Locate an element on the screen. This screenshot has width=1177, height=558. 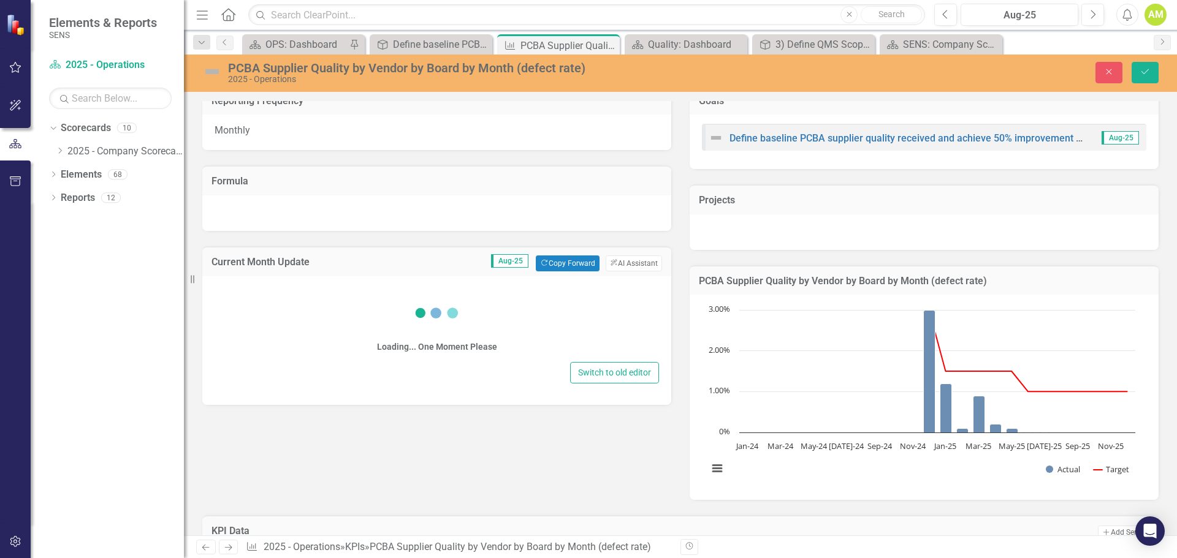
button: Show Actual is located at coordinates (1063, 469).